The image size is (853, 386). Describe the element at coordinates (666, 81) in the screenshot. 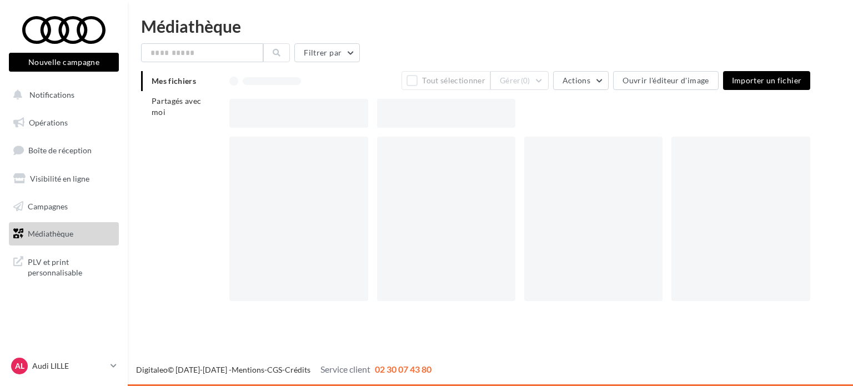

I see `button: Ouvrir l'éditeur d'image` at that location.